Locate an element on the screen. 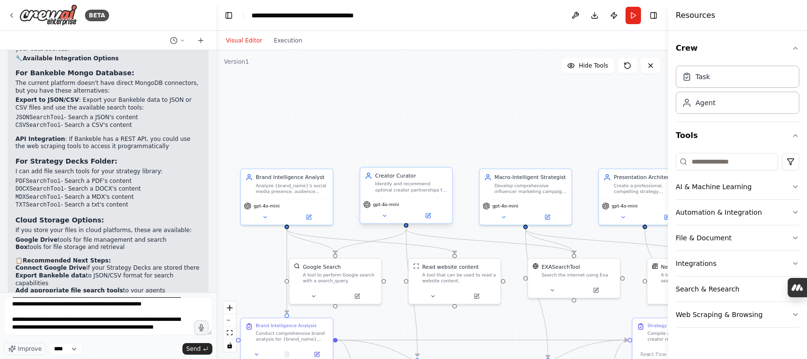 The width and height of the screenshot is (807, 359). strong: Add appropriate file search tools is located at coordinates (69, 291).